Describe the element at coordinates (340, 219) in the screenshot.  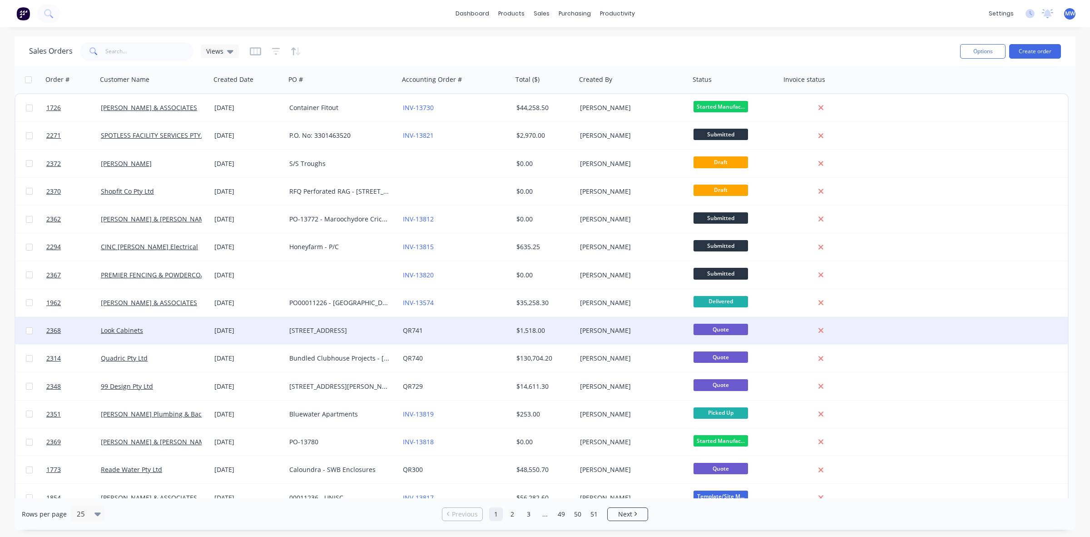
I see `div: PO-13772 - Maroochydore Cricket Club` at that location.